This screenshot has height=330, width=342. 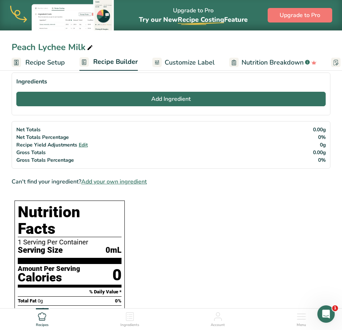 What do you see at coordinates (70, 292) in the screenshot?
I see `section: % Daily Value *` at bounding box center [70, 292].